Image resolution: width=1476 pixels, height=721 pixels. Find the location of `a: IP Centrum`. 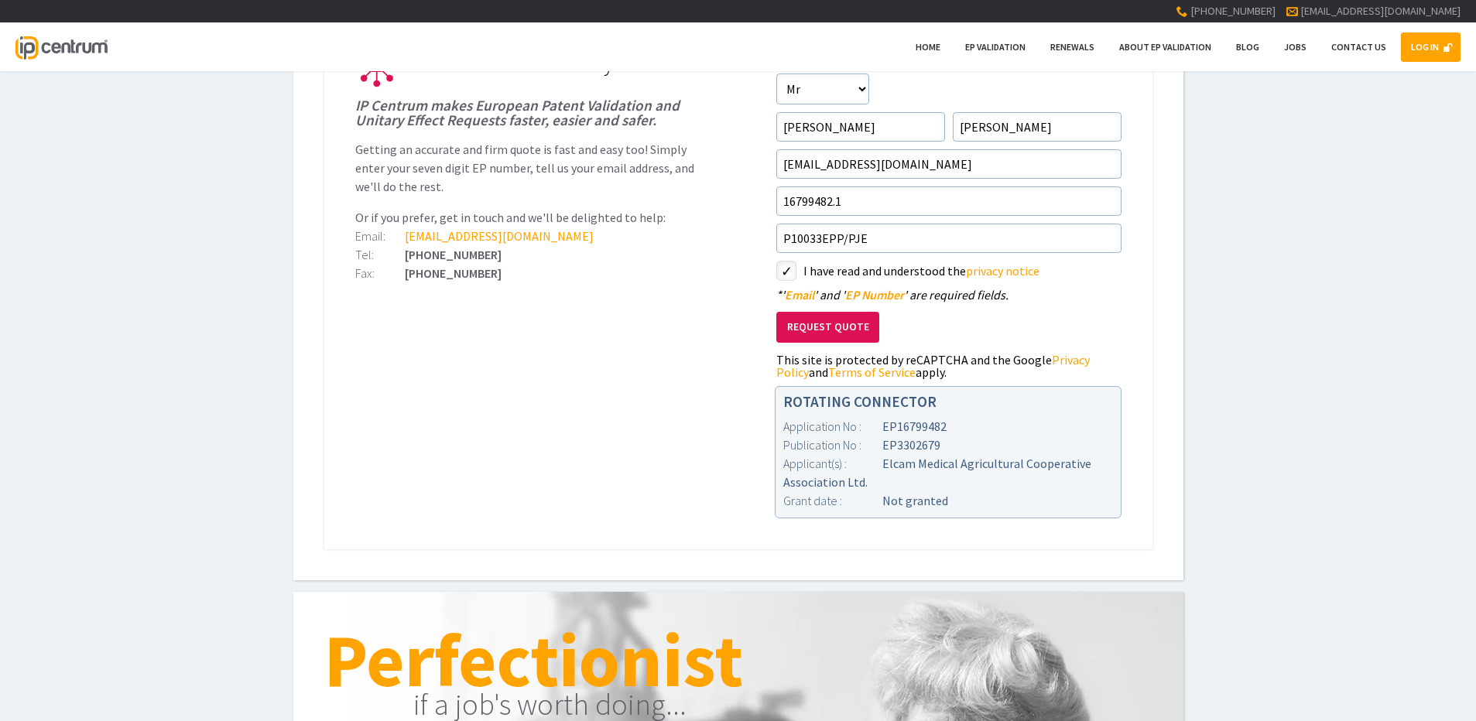

a: IP Centrum is located at coordinates (61, 46).